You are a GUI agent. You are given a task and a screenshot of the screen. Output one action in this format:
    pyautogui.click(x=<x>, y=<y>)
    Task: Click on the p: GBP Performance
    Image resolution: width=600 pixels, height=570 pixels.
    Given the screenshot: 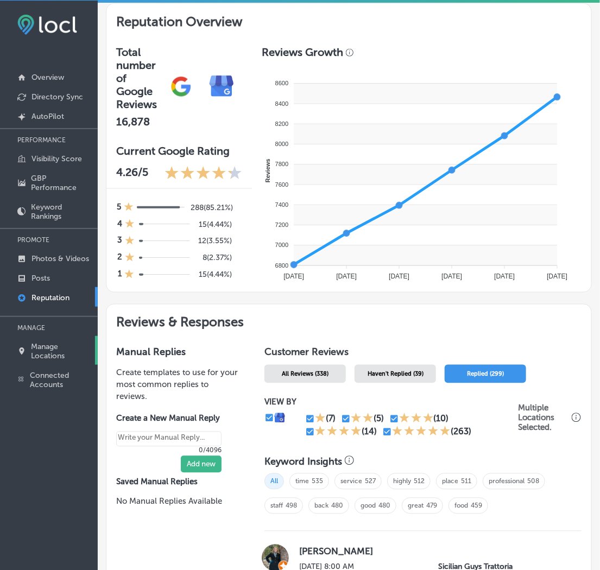 What is the action you would take?
    pyautogui.click(x=62, y=183)
    